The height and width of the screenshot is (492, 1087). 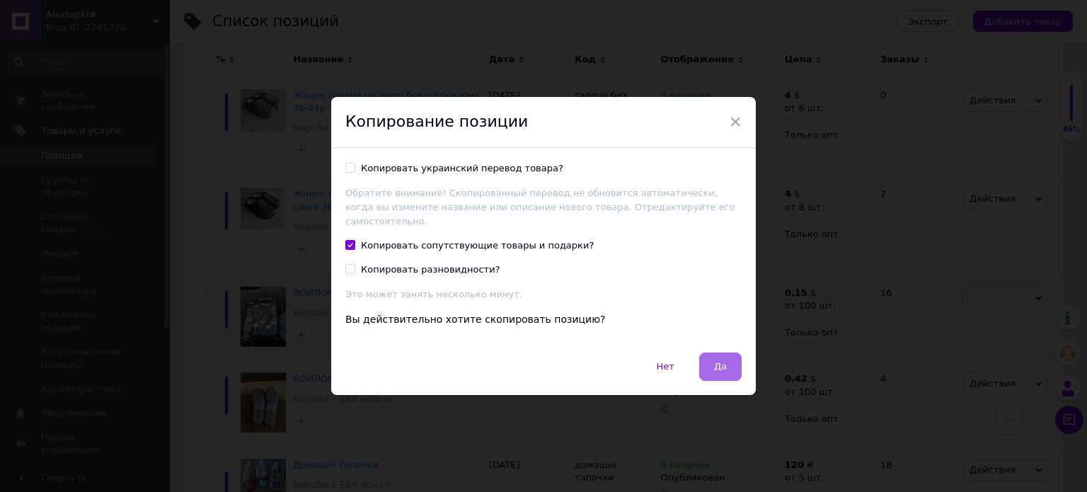 What do you see at coordinates (437, 121) in the screenshot?
I see `span: Копирование позиции` at bounding box center [437, 121].